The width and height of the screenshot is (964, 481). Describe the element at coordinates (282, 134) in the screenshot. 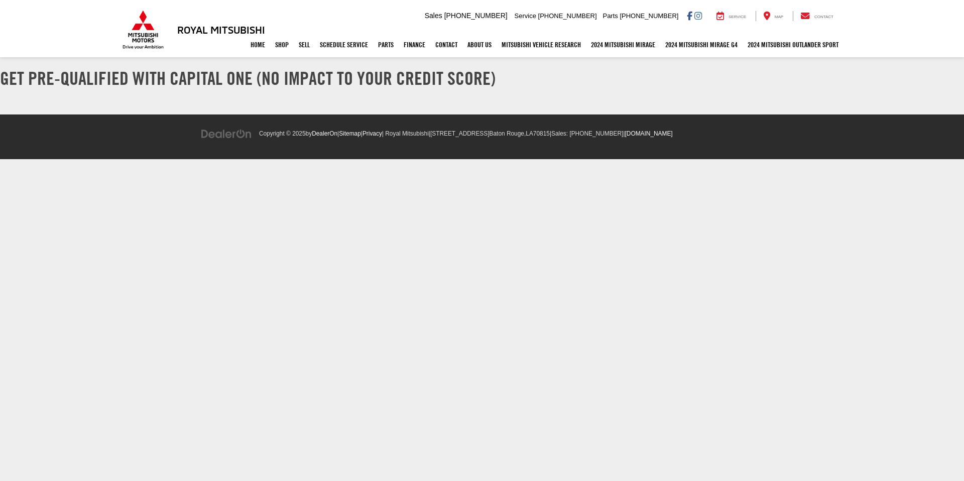

I see `span: Copyright © 2025` at that location.